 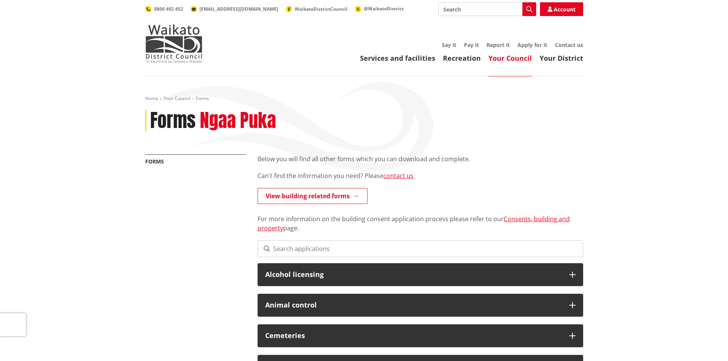 What do you see at coordinates (420, 176) in the screenshot?
I see `p: Can't find the information you need? Please .` at bounding box center [420, 176].